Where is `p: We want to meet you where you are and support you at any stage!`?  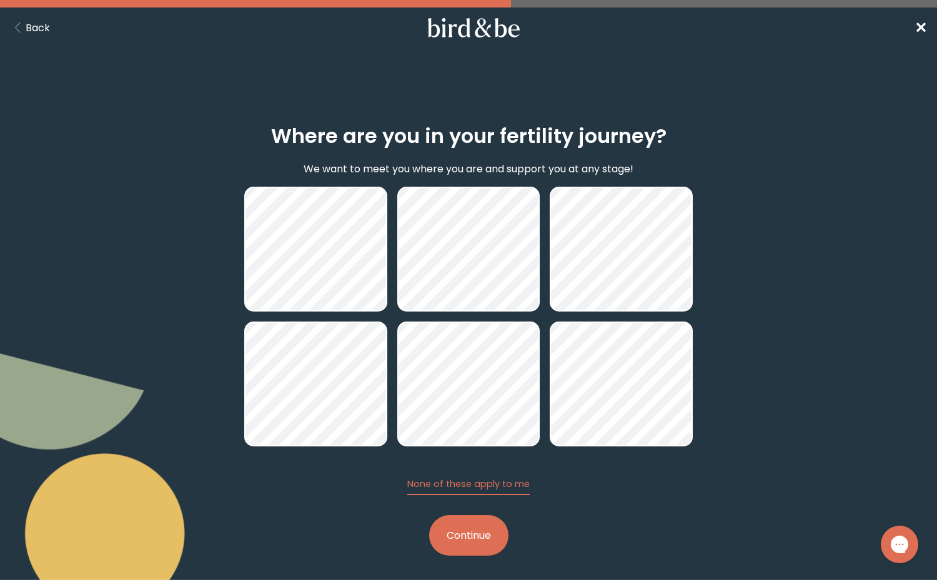
p: We want to meet you where you are and support you at any stage! is located at coordinates (468, 169).